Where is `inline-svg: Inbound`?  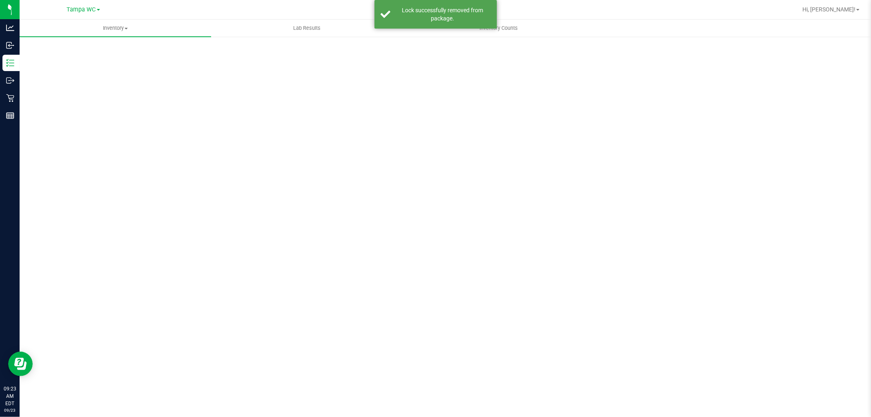 inline-svg: Inbound is located at coordinates (10, 45).